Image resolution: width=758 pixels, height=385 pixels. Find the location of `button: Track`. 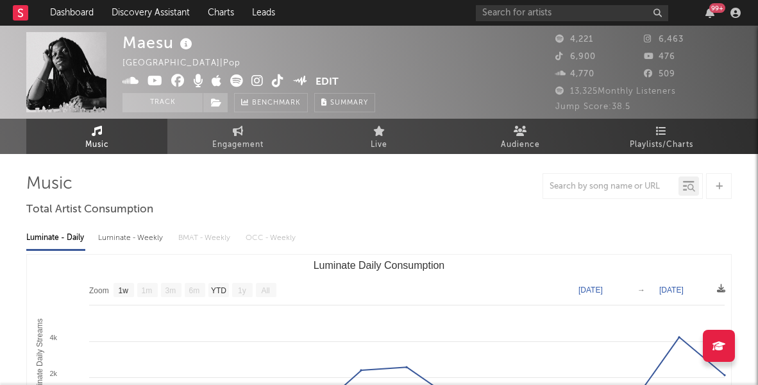

button: Track is located at coordinates (162, 103).